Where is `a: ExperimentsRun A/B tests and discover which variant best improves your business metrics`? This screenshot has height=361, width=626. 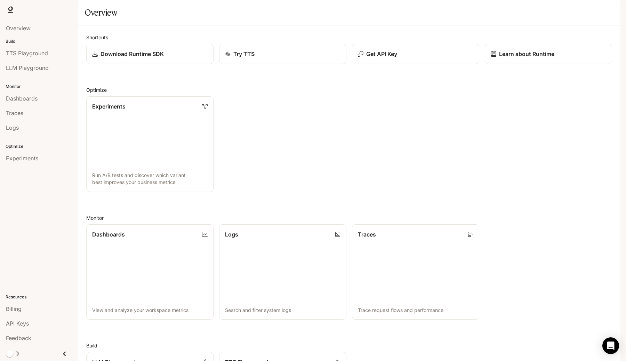
a: ExperimentsRun A/B tests and discover which variant best improves your business metrics is located at coordinates (150, 144).